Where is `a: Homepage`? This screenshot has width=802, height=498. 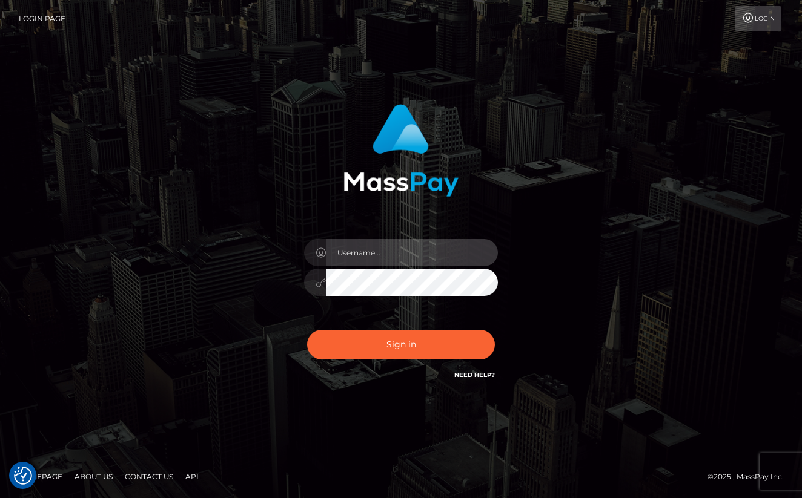
a: Homepage is located at coordinates (40, 477).